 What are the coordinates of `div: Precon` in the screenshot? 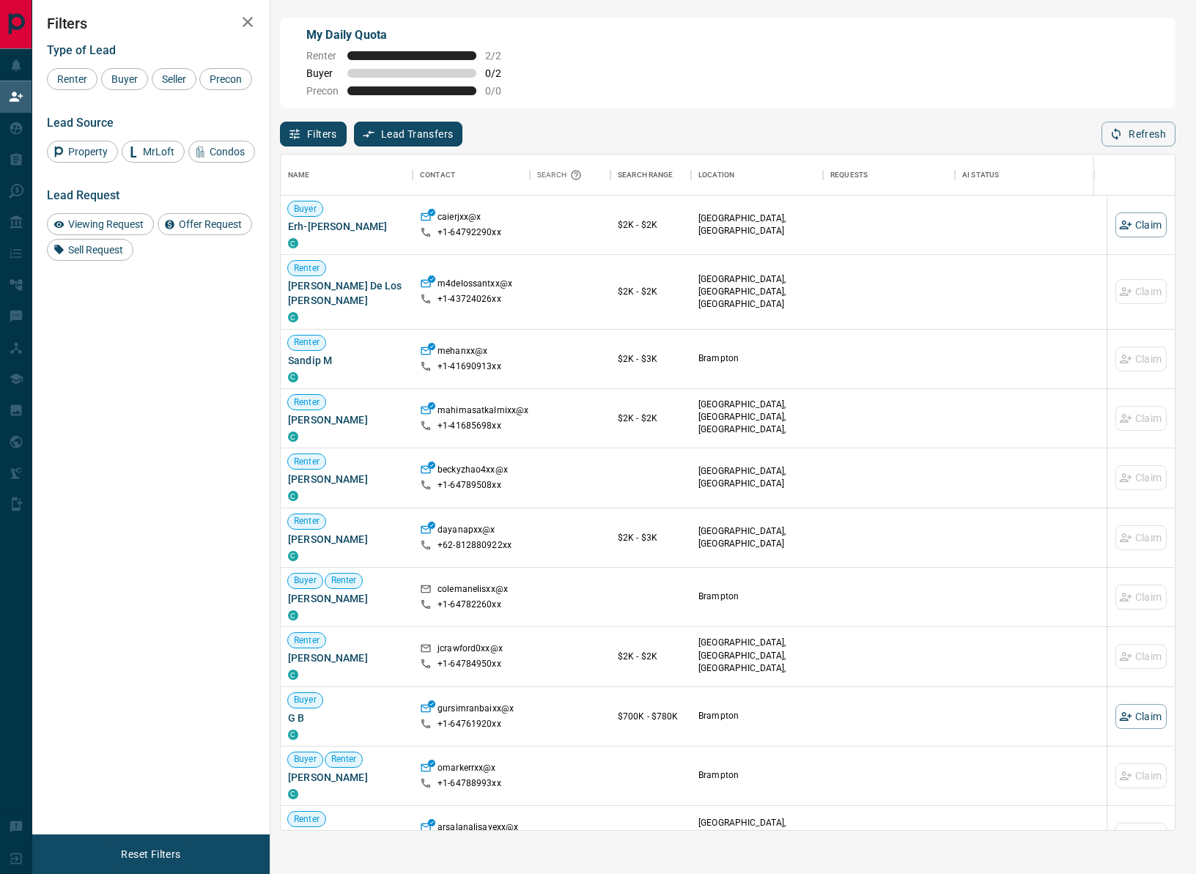 It's located at (226, 79).